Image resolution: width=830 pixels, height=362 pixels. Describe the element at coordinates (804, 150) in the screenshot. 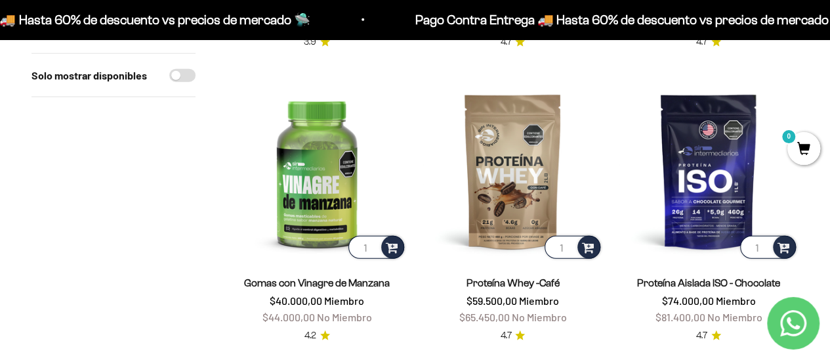

I see `a: 0` at that location.